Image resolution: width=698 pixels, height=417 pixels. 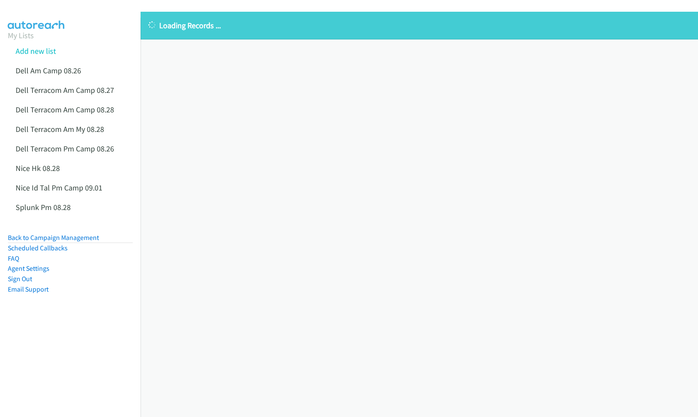 What do you see at coordinates (43, 207) in the screenshot?
I see `a: Splunk Pm 08.28` at bounding box center [43, 207].